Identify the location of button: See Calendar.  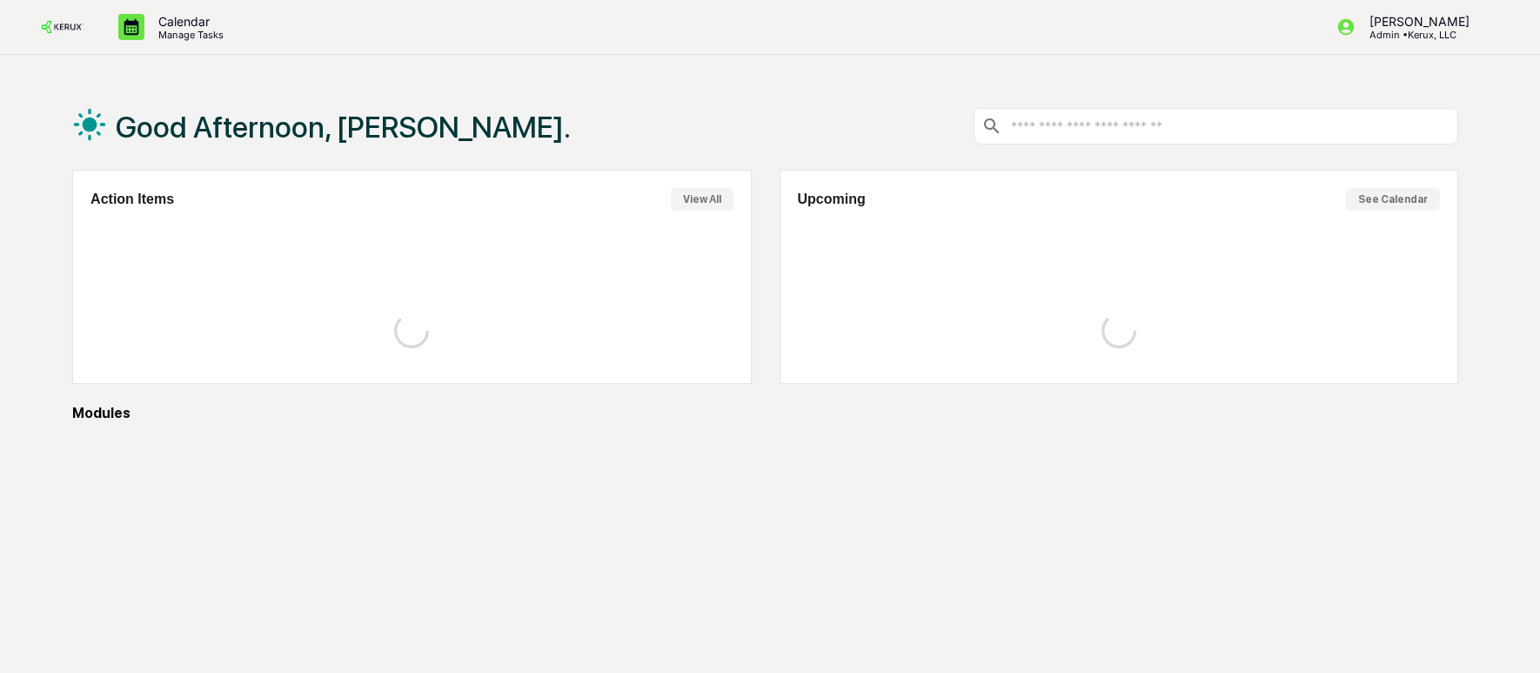
(1393, 199).